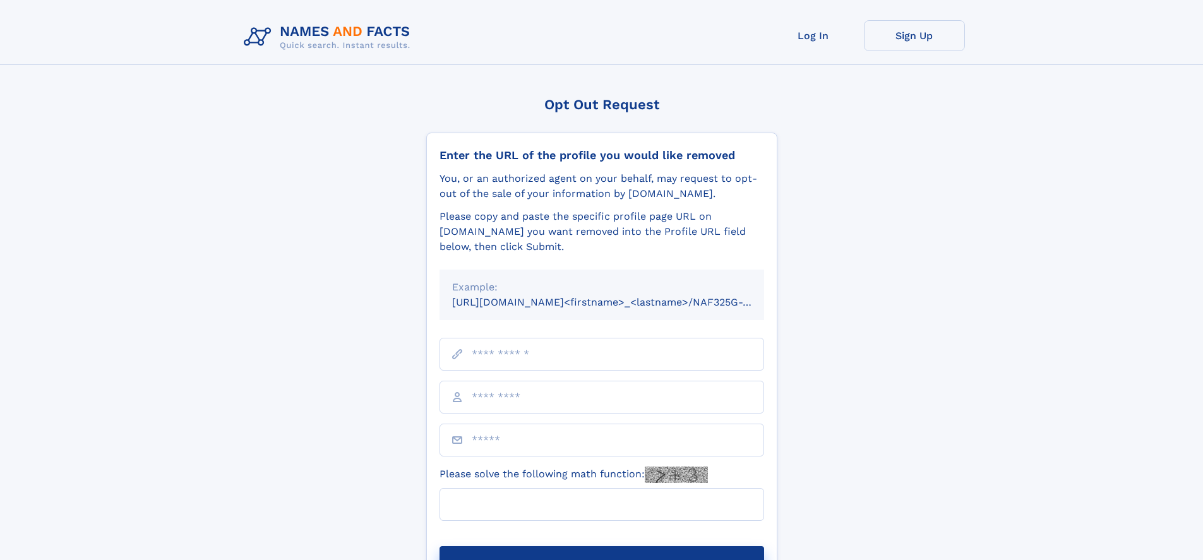 This screenshot has height=560, width=1203. What do you see at coordinates (602, 186) in the screenshot?
I see `div: You, or an authorized agent on your behalf, may request to opt-out of the sale of your informatio...` at bounding box center [602, 186].